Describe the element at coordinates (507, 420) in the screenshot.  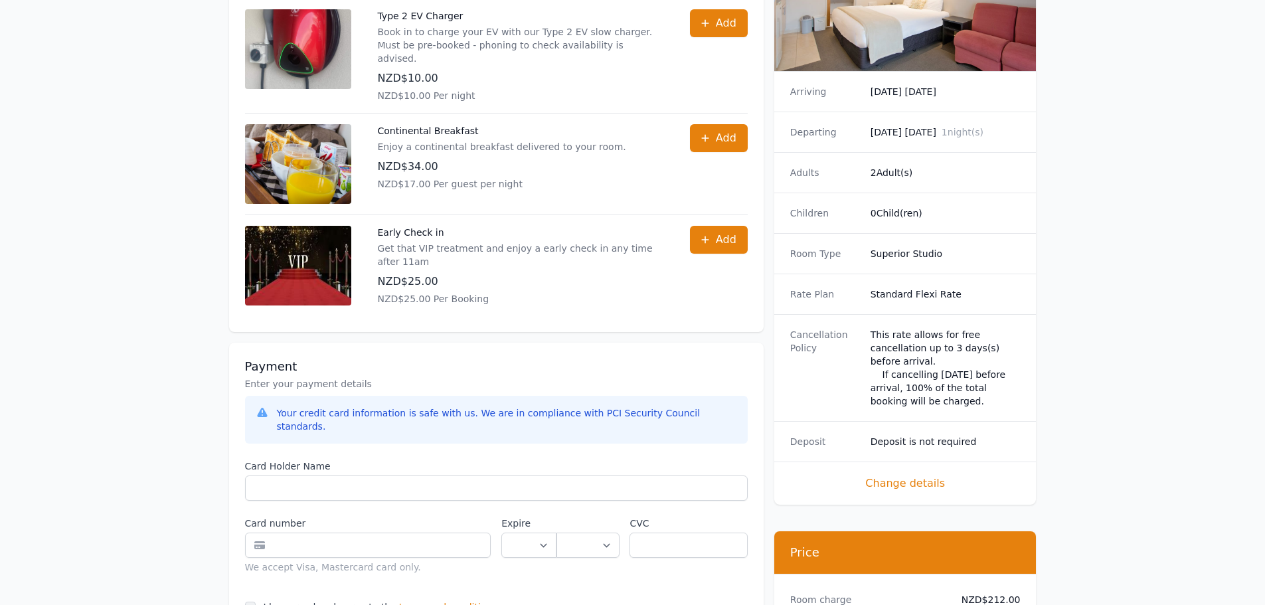
I see `div: Your credit card information is safe with us. We are in compliance with PCI Security Council stan...` at that location.